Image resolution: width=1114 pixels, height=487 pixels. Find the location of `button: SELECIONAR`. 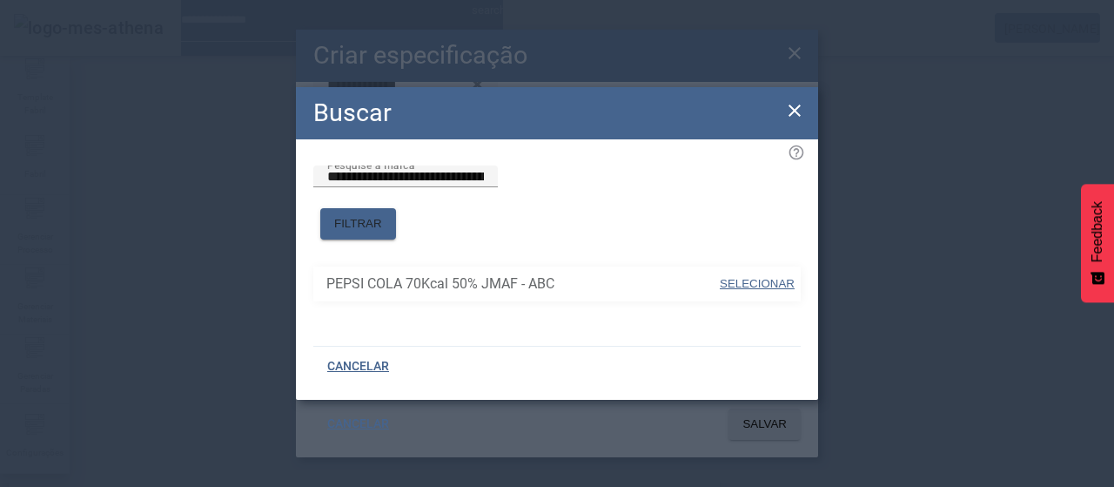

button: SELECIONAR is located at coordinates (757, 284).